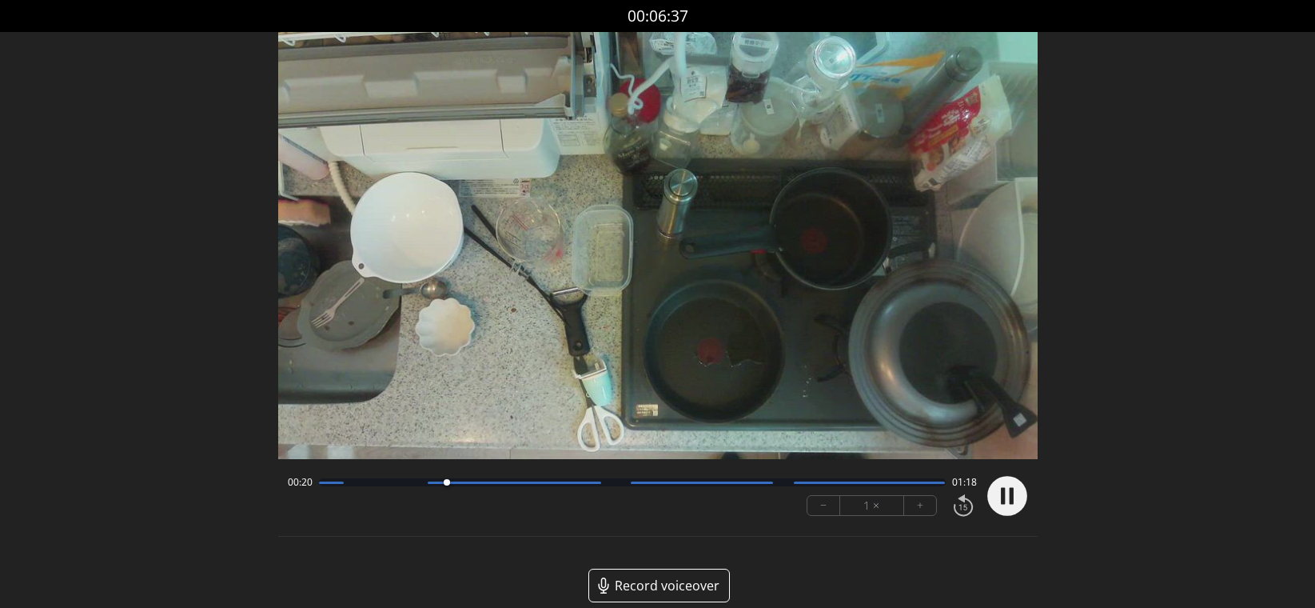 The width and height of the screenshot is (1315, 608). I want to click on span: 01:18, so click(964, 482).